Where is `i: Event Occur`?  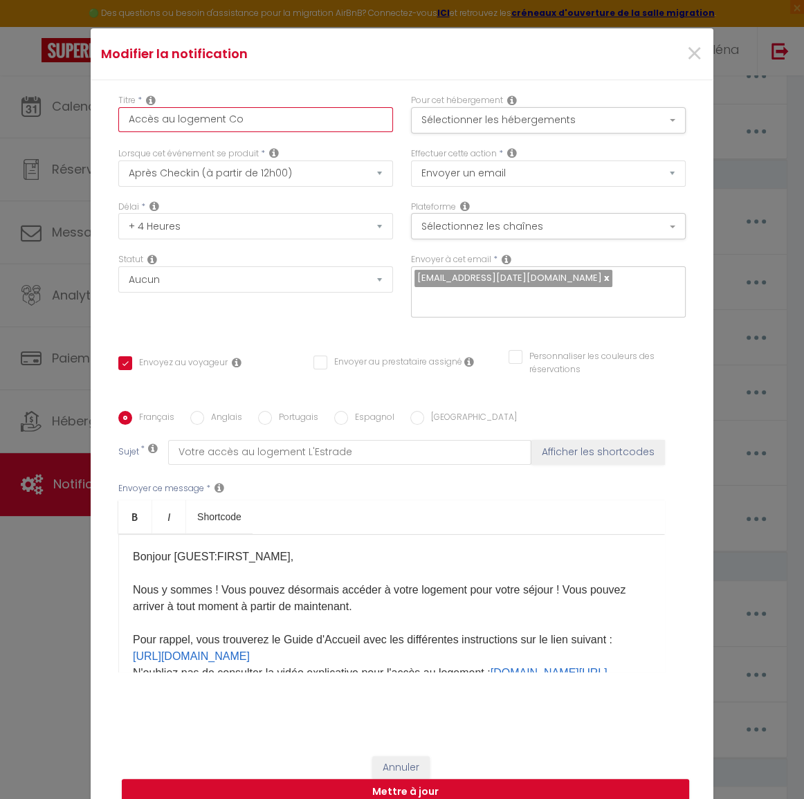 i: Event Occur is located at coordinates (274, 153).